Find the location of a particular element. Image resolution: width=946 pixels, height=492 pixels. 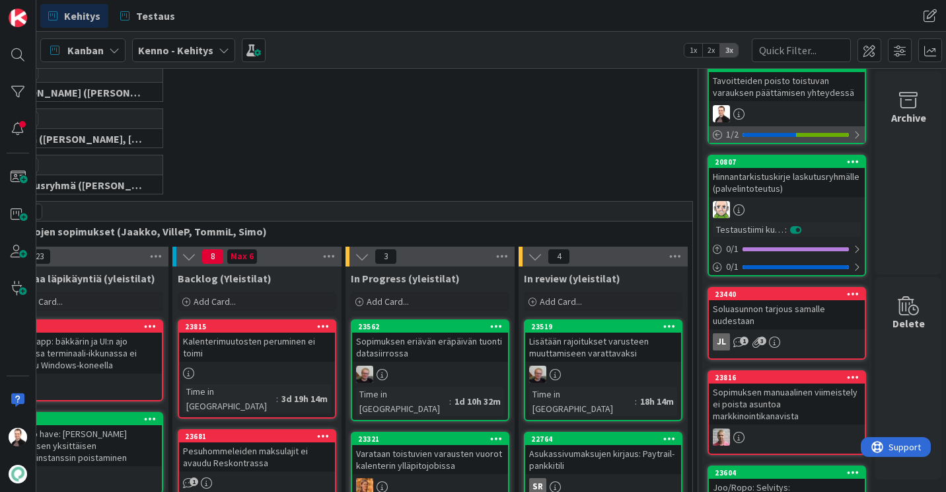

span: 1x is located at coordinates (693, 50).